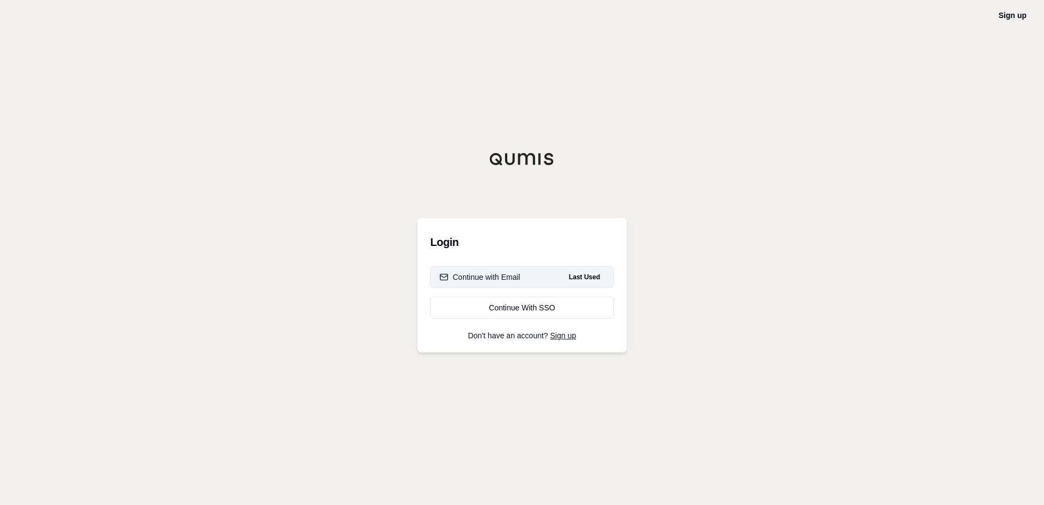  I want to click on h3: Login, so click(522, 242).